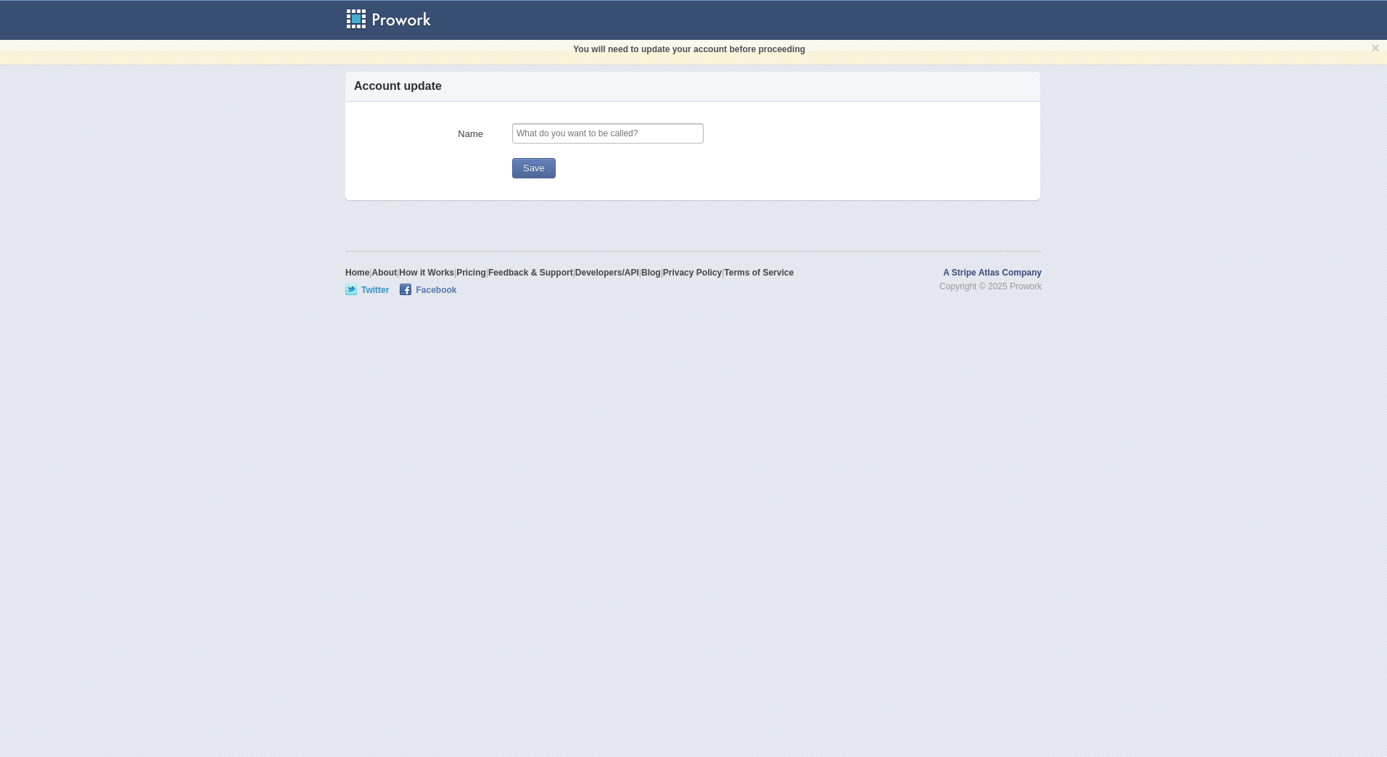  What do you see at coordinates (428, 289) in the screenshot?
I see `a: Facebook` at bounding box center [428, 289].